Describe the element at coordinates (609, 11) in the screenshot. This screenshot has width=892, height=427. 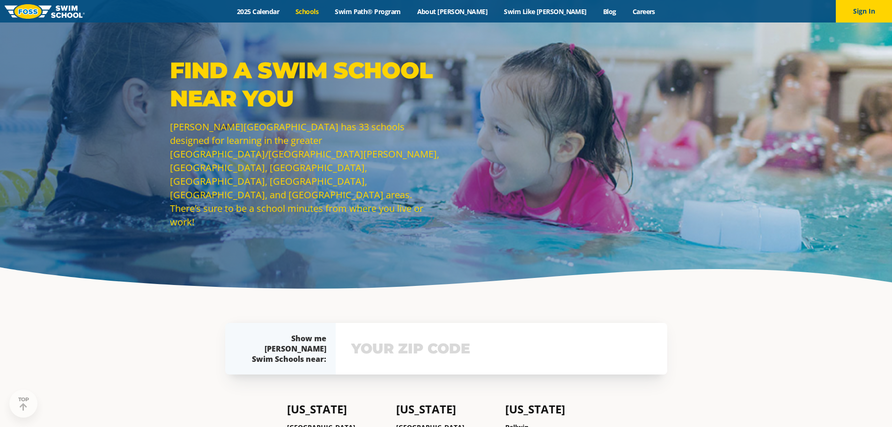
I see `a: Blog` at that location.